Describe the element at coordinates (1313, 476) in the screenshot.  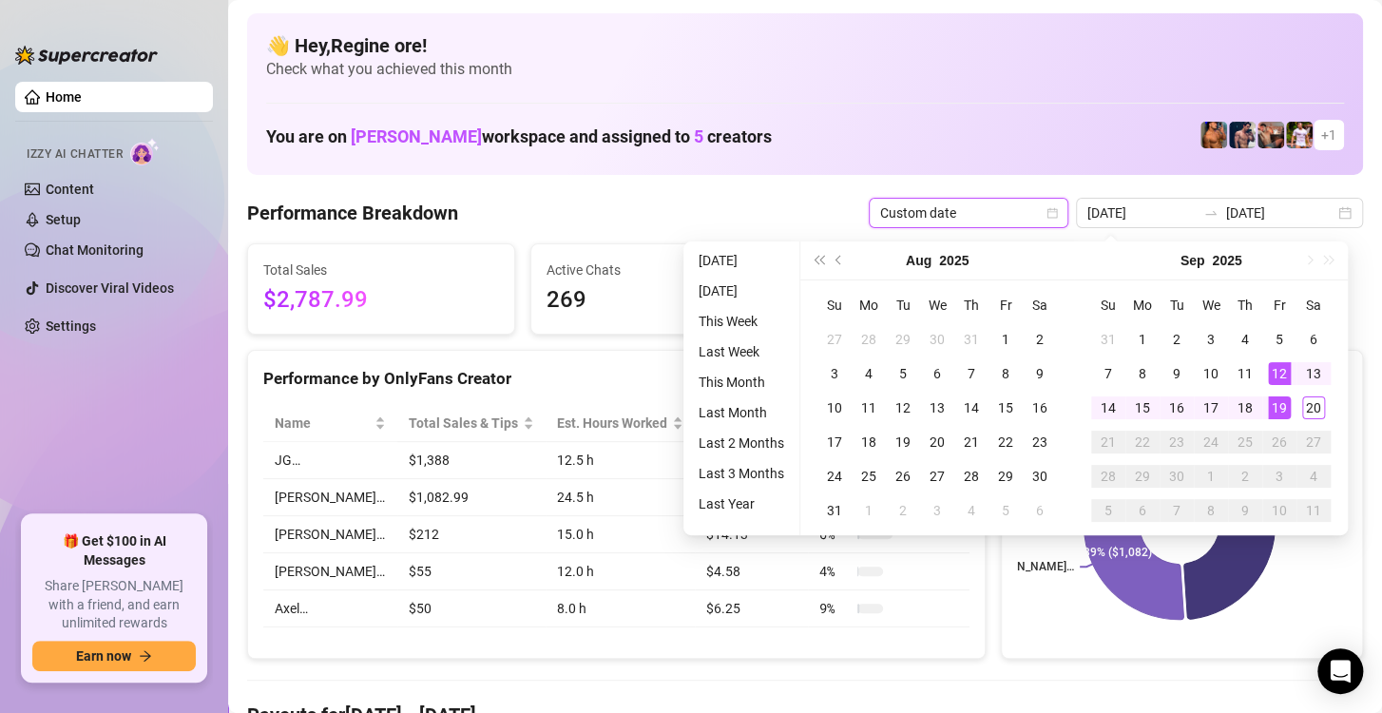
I see `td: 2025-10-04` at that location.